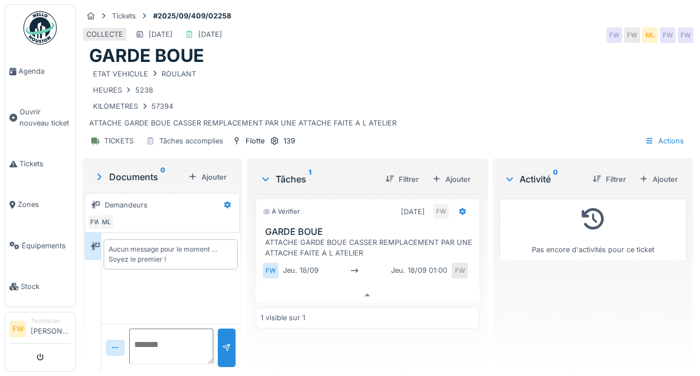 The height and width of the screenshot is (376, 700). Describe the element at coordinates (40, 245) in the screenshot. I see `a: Équipements` at that location.